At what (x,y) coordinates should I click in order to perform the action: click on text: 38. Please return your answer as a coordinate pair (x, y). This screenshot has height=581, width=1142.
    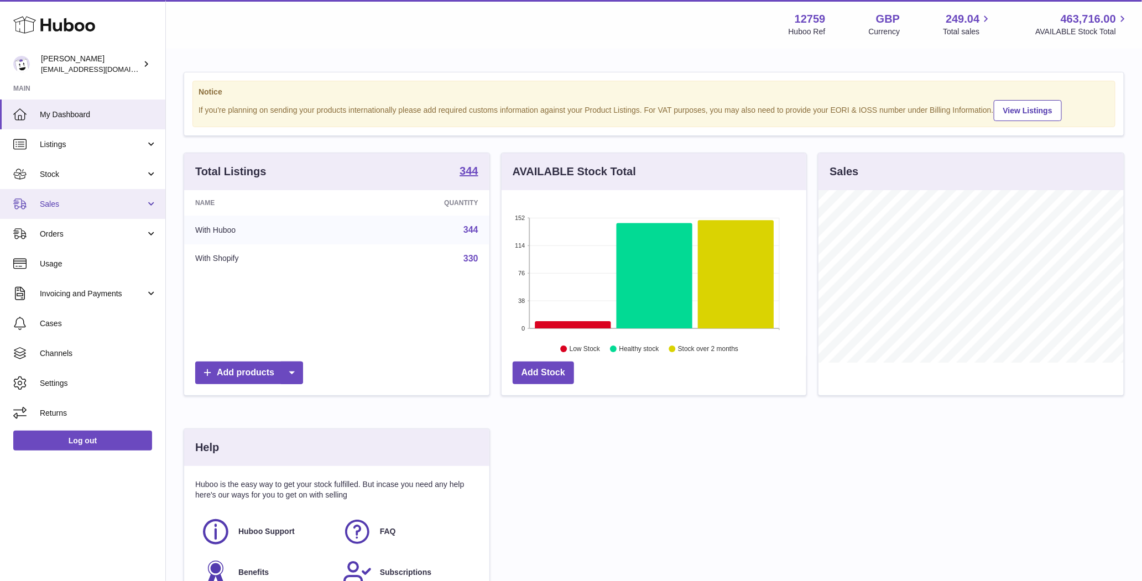
    Looking at the image, I should click on (521, 301).